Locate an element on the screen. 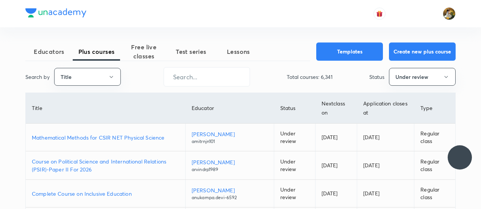 The image size is (481, 209). p: Course on Political Science and International Relations (PSIR)-Paper II For 2026 is located at coordinates (105, 165).